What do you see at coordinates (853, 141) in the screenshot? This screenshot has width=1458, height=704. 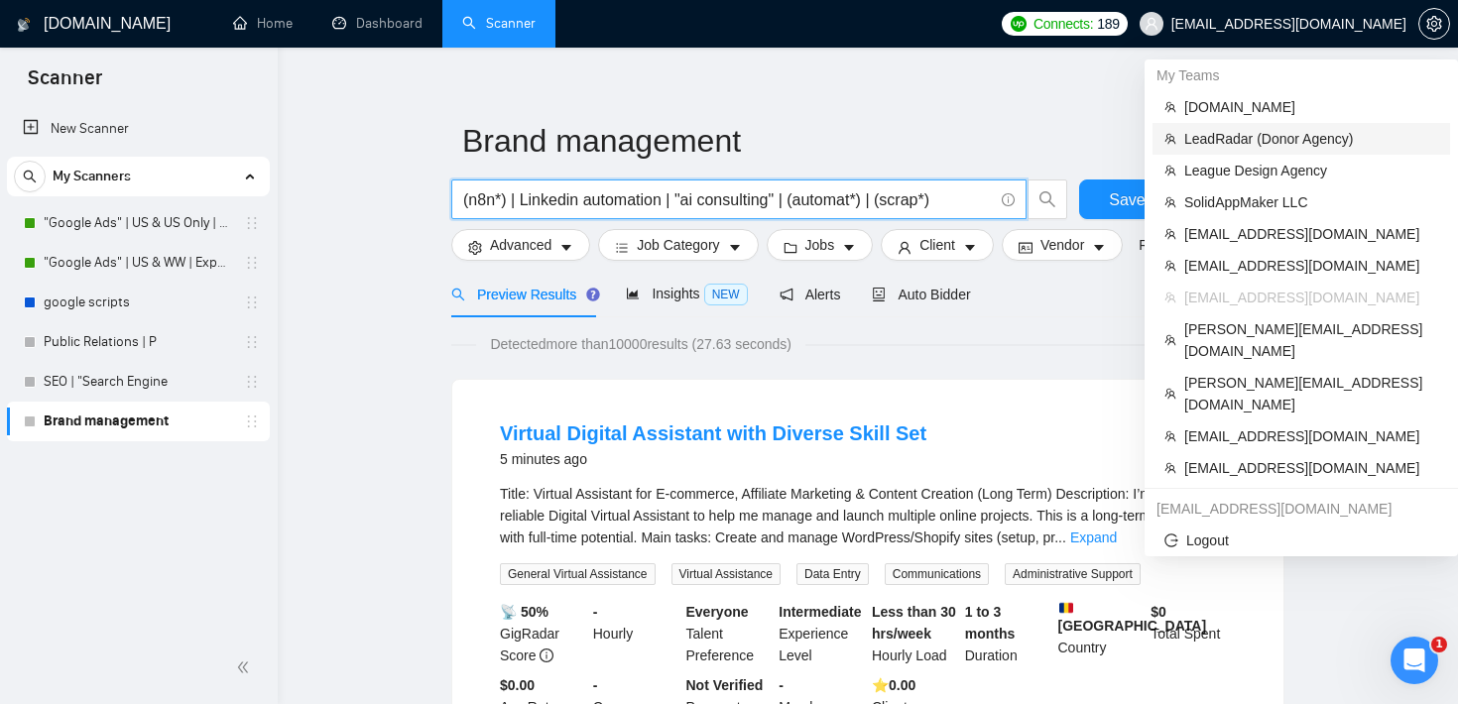 I see `input: Scanner name...` at bounding box center [853, 141].